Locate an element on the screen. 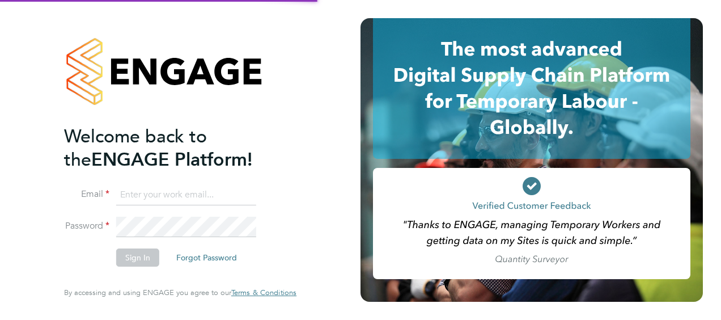 This screenshot has width=721, height=320. label: Email is located at coordinates (87, 194).